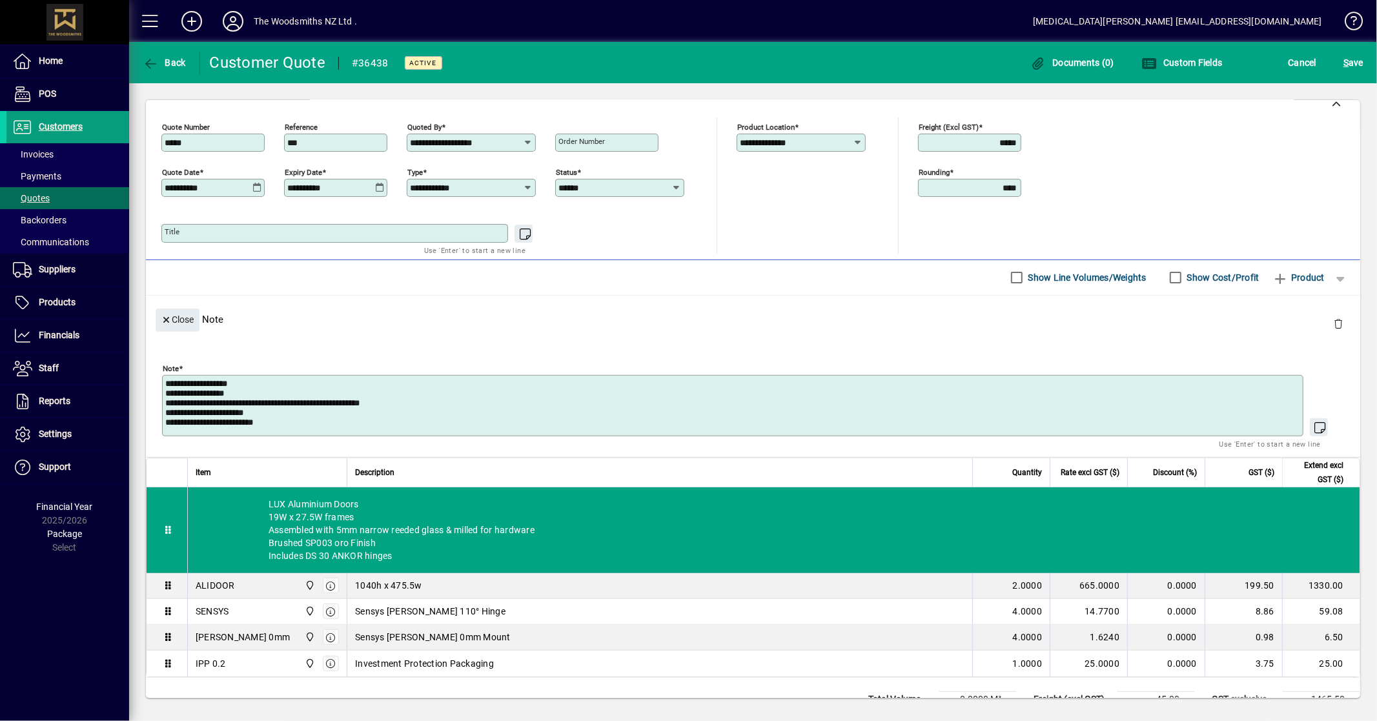 This screenshot has height=721, width=1377. What do you see at coordinates (1088, 664) in the screenshot?
I see `div: 25.0000` at bounding box center [1088, 664].